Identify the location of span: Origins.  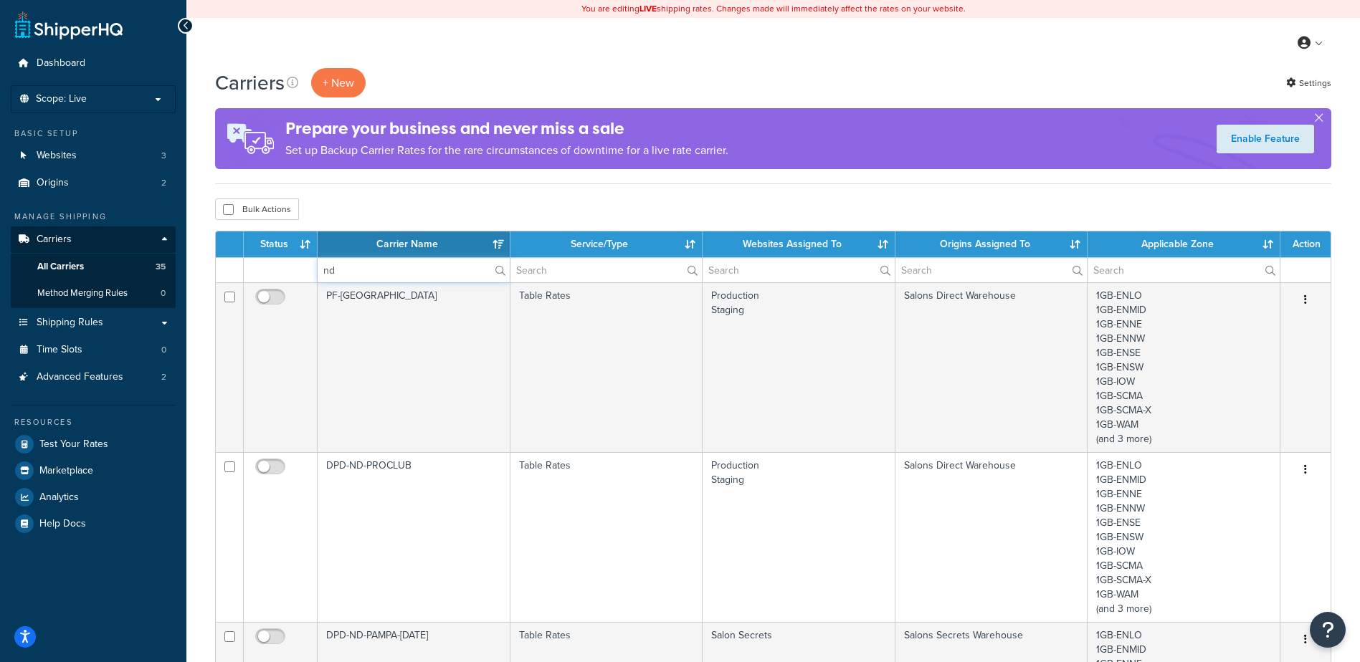
(52, 183).